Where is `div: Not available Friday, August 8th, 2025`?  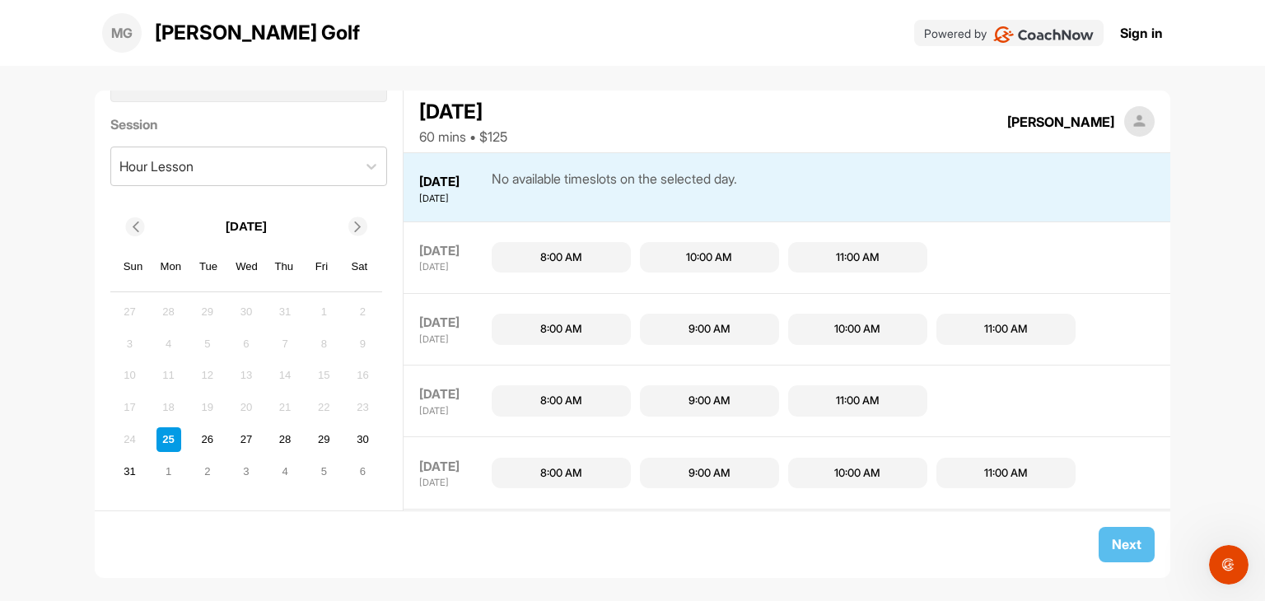
div: Not available Friday, August 8th, 2025 is located at coordinates (324, 343).